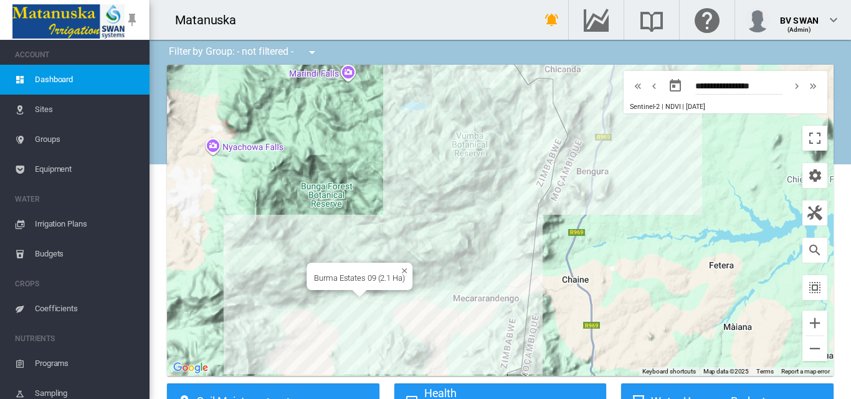 Image resolution: width=851 pixels, height=399 pixels. Describe the element at coordinates (652, 20) in the screenshot. I see `md-icon: Search the knowledge base` at that location.